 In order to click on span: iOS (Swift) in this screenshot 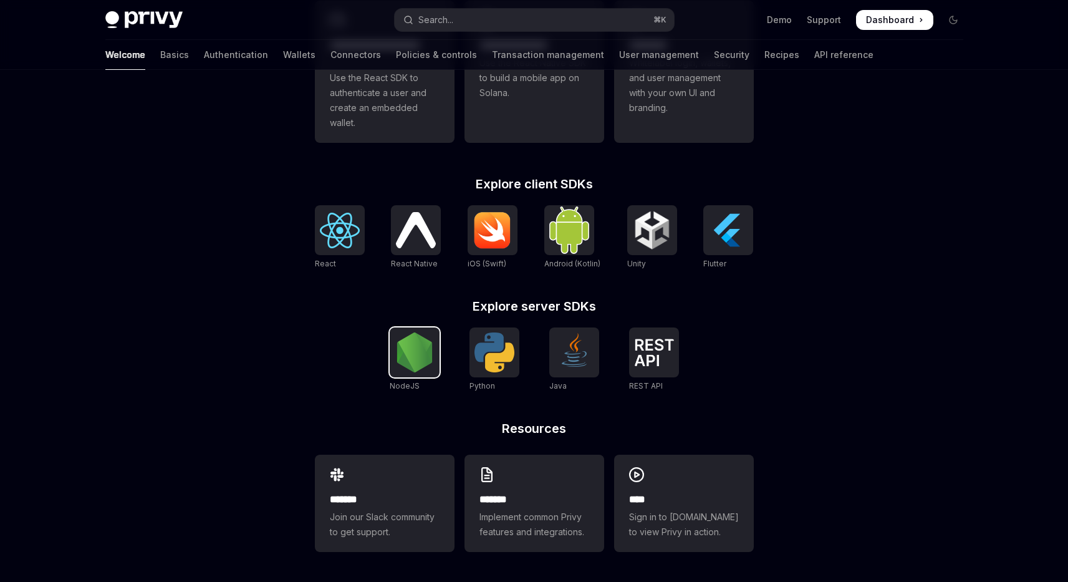, I will do `click(487, 263)`.